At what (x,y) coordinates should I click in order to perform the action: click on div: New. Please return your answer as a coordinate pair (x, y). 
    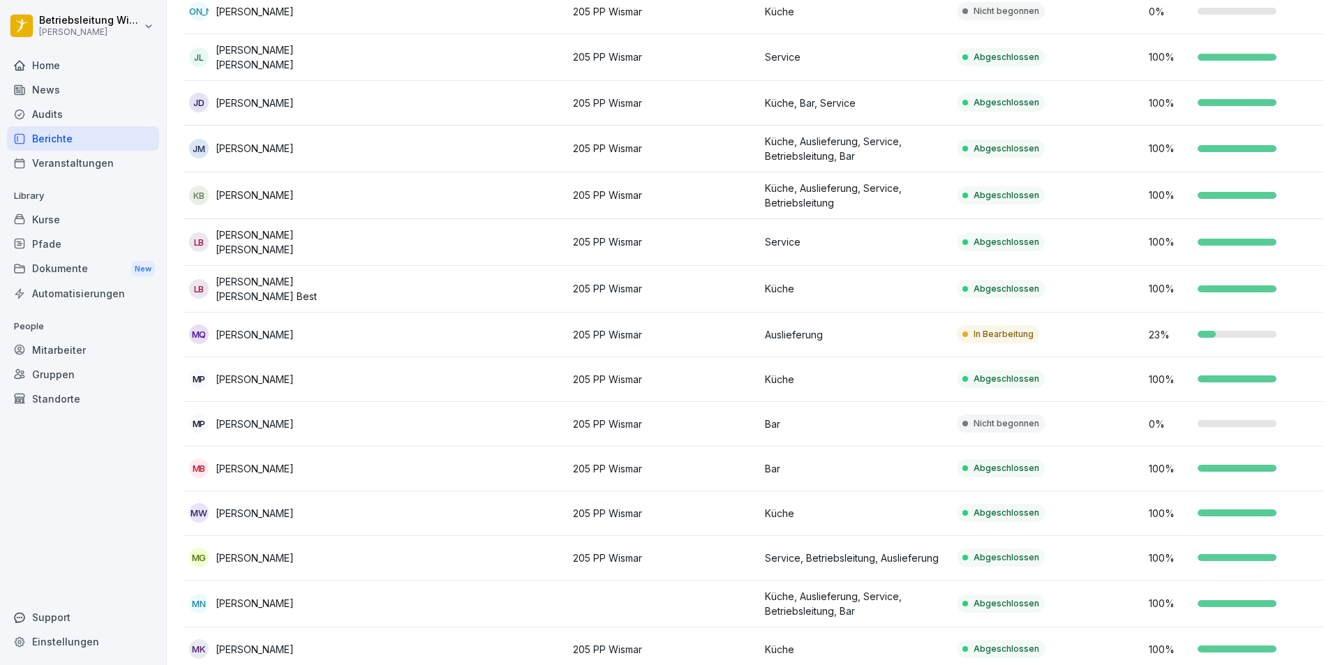
    Looking at the image, I should click on (143, 269).